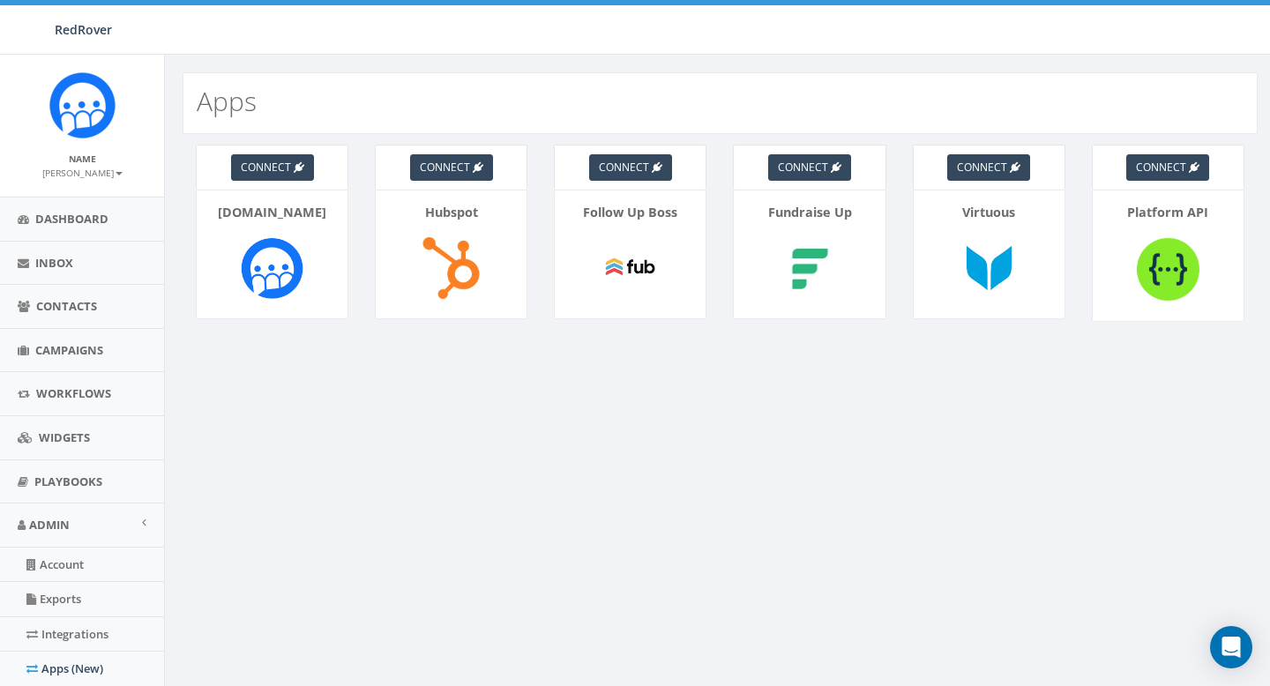  Describe the element at coordinates (71, 219) in the screenshot. I see `span: Dashboard` at that location.